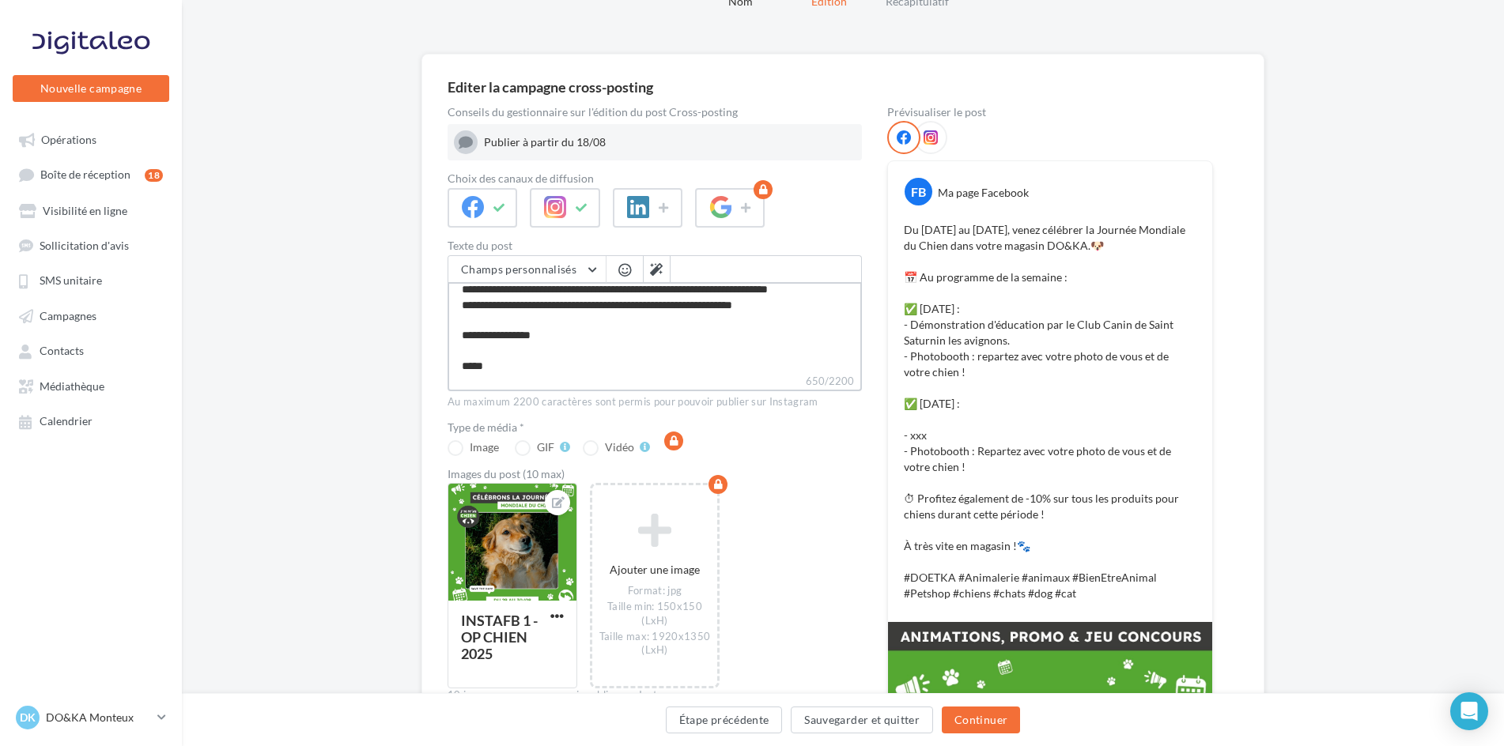 This screenshot has height=746, width=1504. I want to click on button: Champs personnalisés, so click(527, 270).